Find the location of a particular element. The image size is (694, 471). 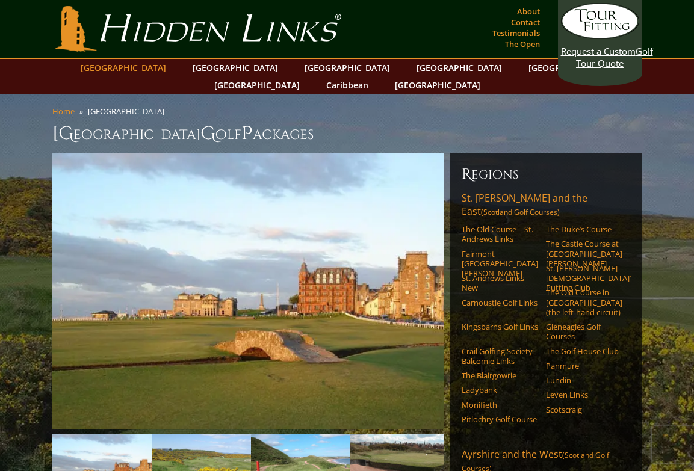

a: Lundin is located at coordinates (584, 380).